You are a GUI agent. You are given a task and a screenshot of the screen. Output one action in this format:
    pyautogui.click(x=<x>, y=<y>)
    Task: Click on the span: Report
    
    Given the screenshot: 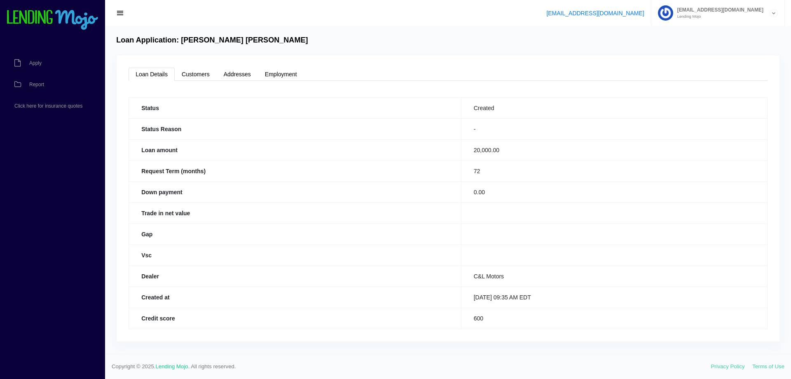 What is the action you would take?
    pyautogui.click(x=37, y=84)
    